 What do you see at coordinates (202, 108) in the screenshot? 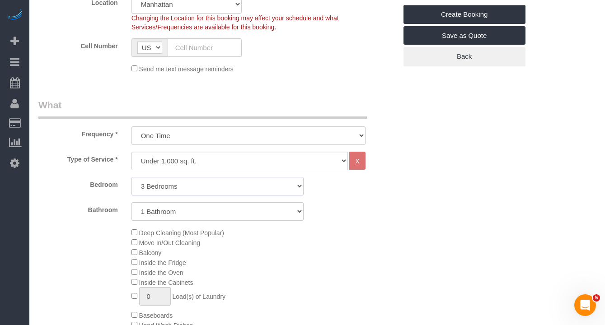
I see `legend: What` at bounding box center [202, 108].